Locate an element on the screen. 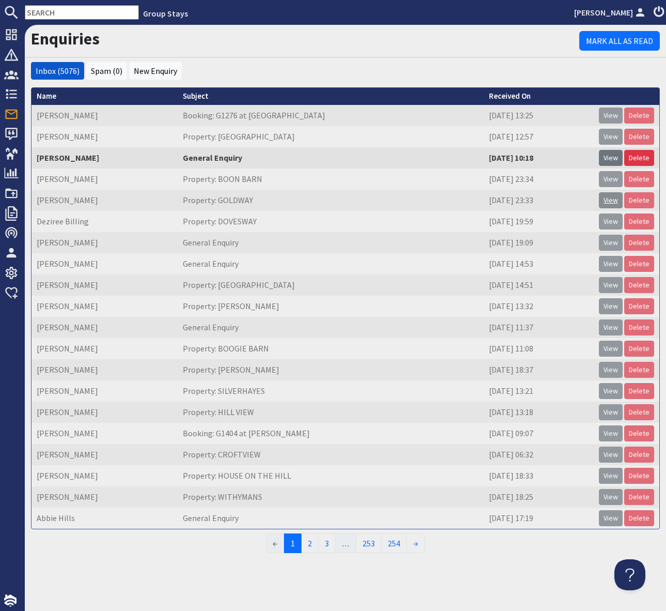  td: Property: HOUSE ON THE HILL is located at coordinates (331, 475).